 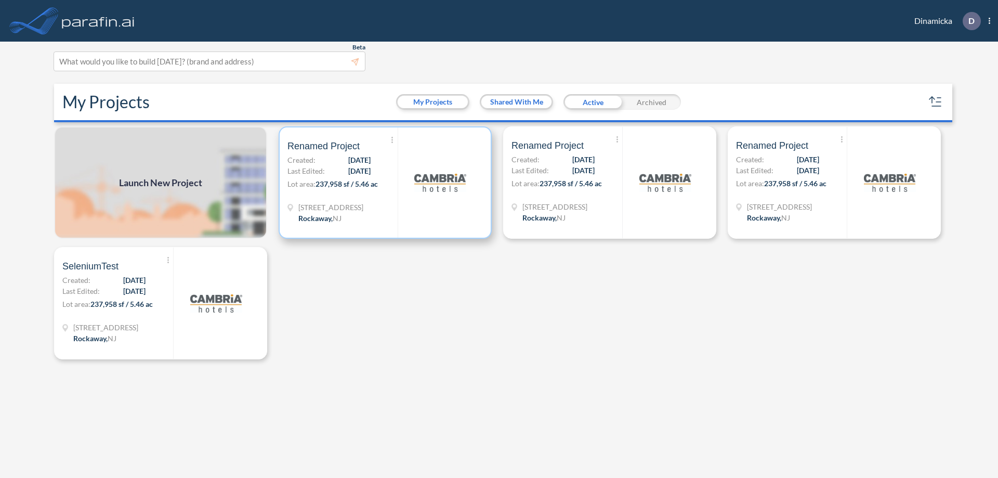 I want to click on span: Launch New Project, so click(x=161, y=182).